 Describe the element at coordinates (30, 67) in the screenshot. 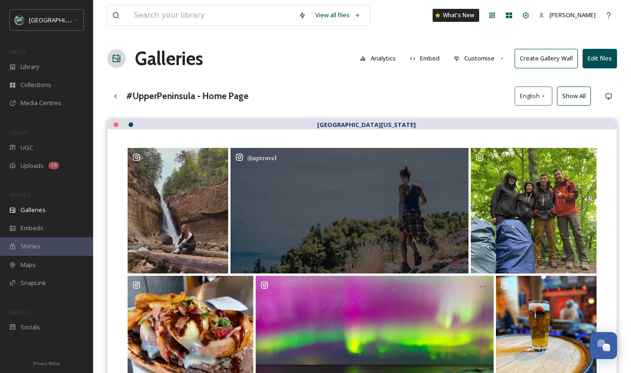

I see `span: Library` at that location.